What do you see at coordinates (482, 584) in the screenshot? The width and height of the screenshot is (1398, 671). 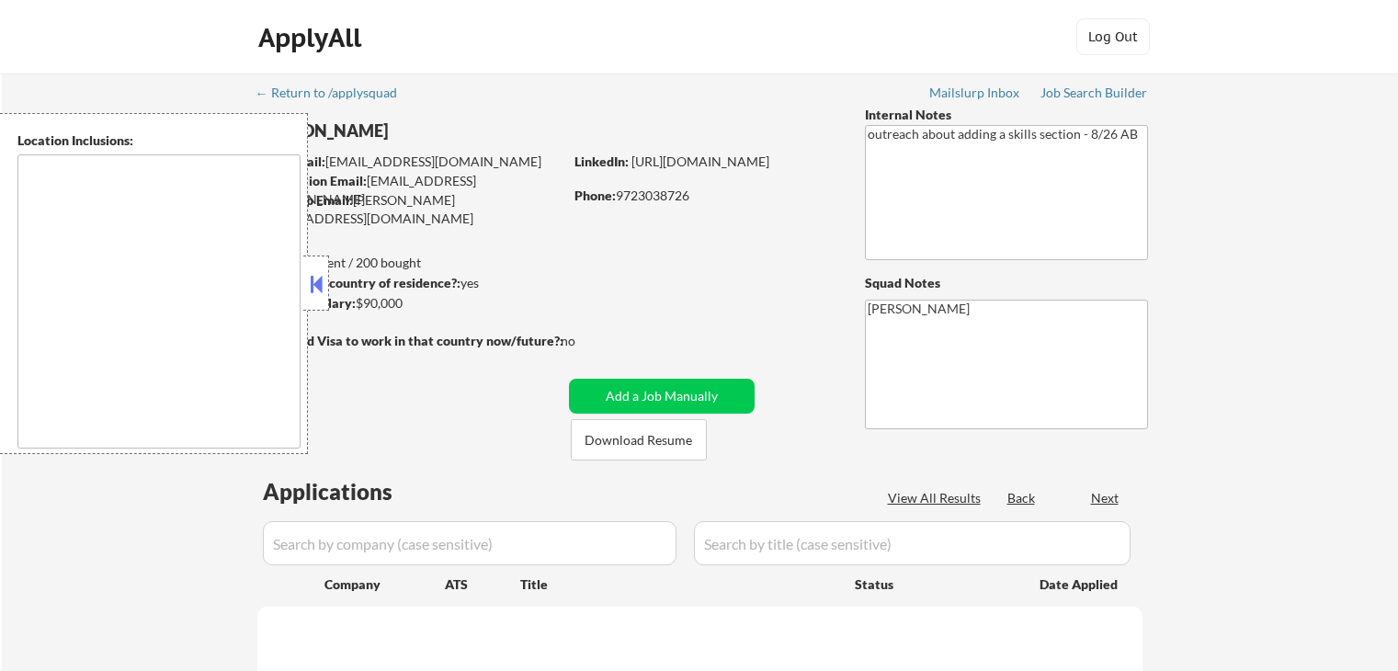 I see `div: ATS` at bounding box center [482, 584].